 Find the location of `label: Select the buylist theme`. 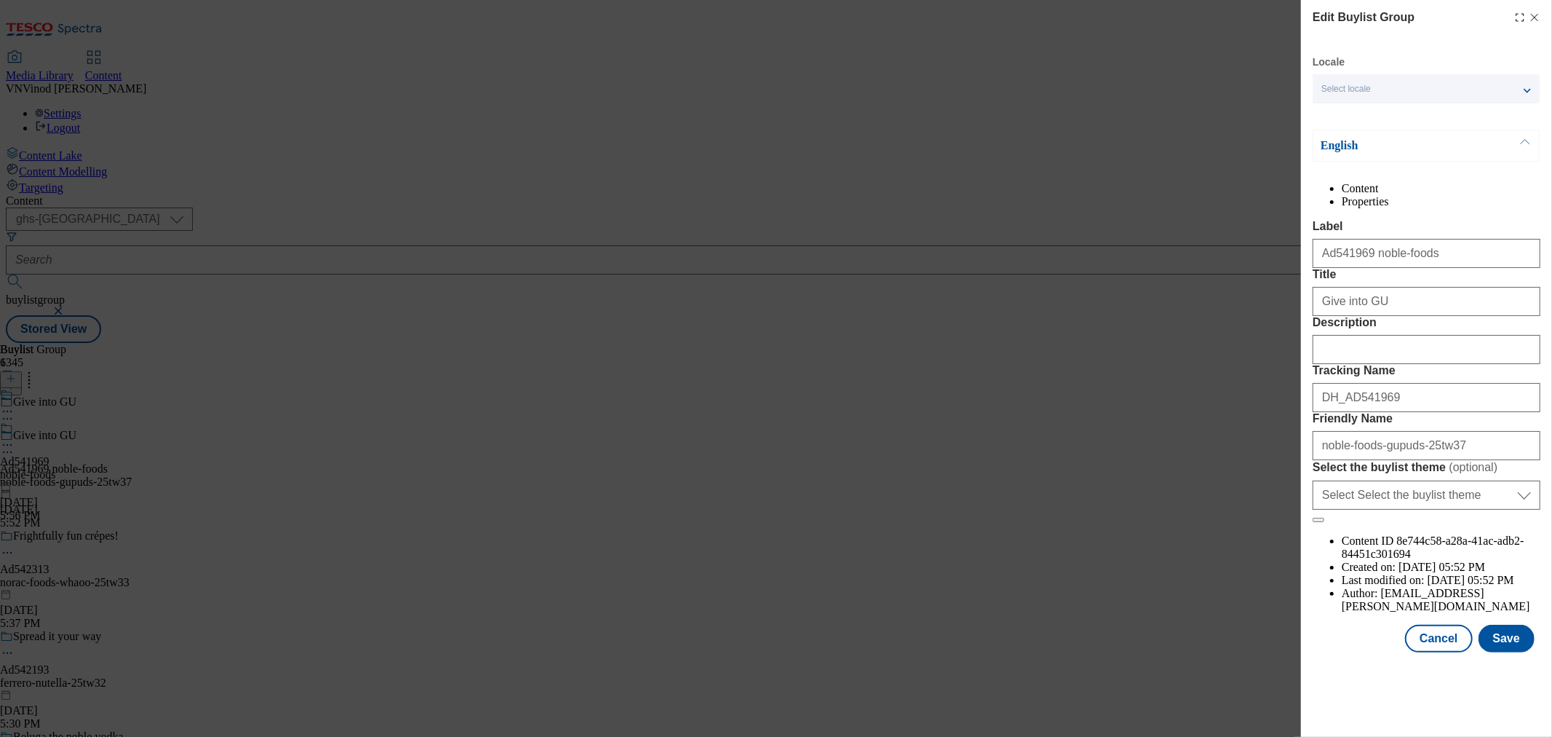

label: Select the buylist theme is located at coordinates (1426, 467).